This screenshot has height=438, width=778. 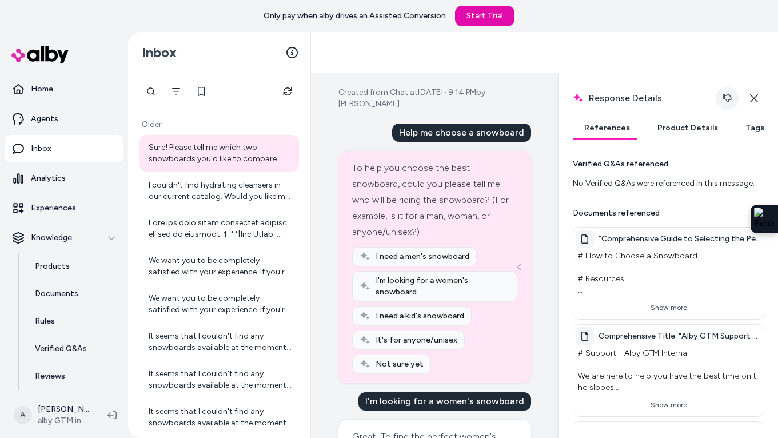 What do you see at coordinates (64, 208) in the screenshot?
I see `a: Experiences` at bounding box center [64, 208].